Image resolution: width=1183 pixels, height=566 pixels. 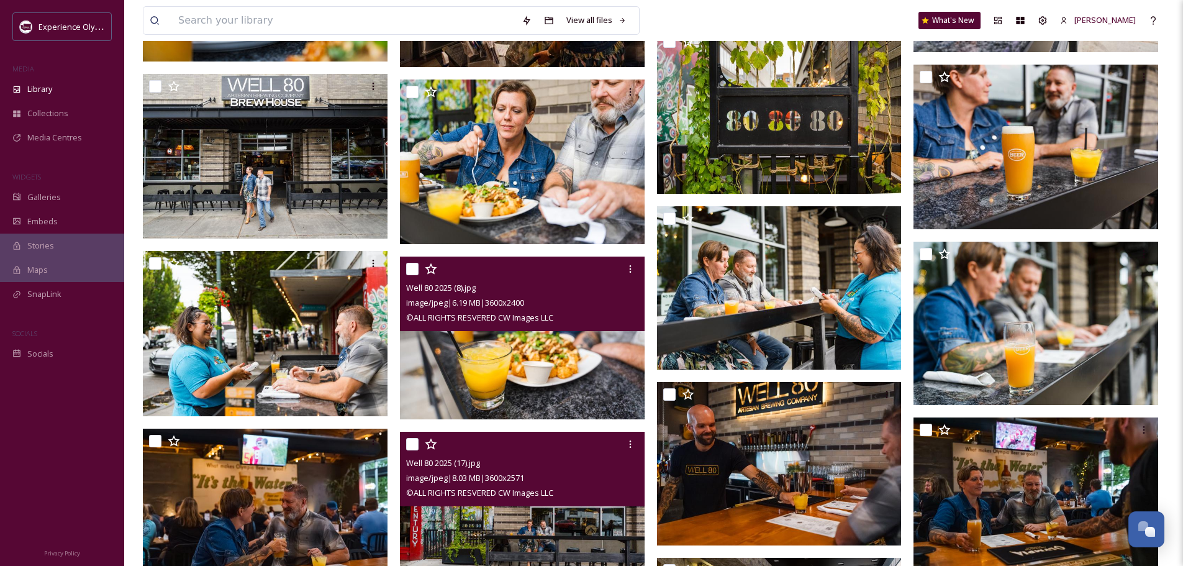 I want to click on span: Well 80 2025 (17).jpg, so click(x=443, y=463).